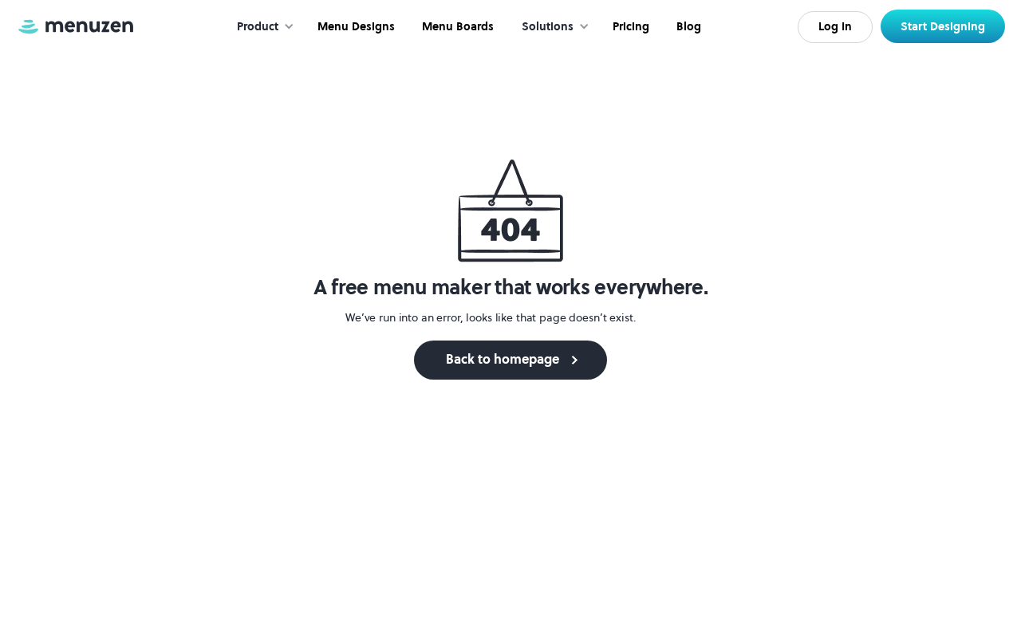 The height and width of the screenshot is (638, 1021). Describe the element at coordinates (510, 288) in the screenshot. I see `h1: A free menu maker that works everywhere.` at that location.